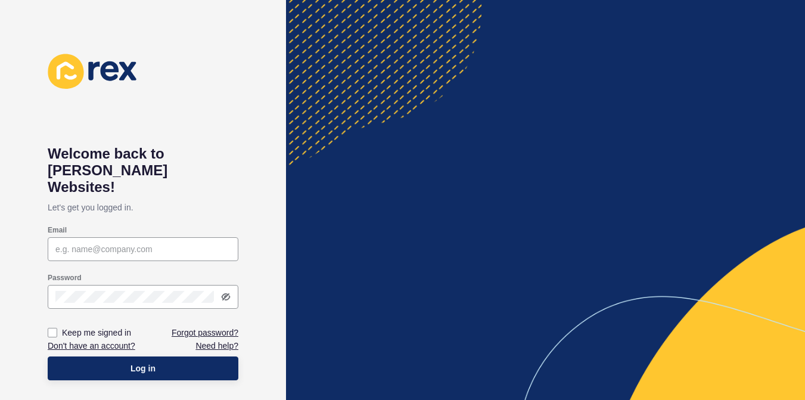 Image resolution: width=805 pixels, height=400 pixels. What do you see at coordinates (217, 345) in the screenshot?
I see `a: Need help?` at bounding box center [217, 345].